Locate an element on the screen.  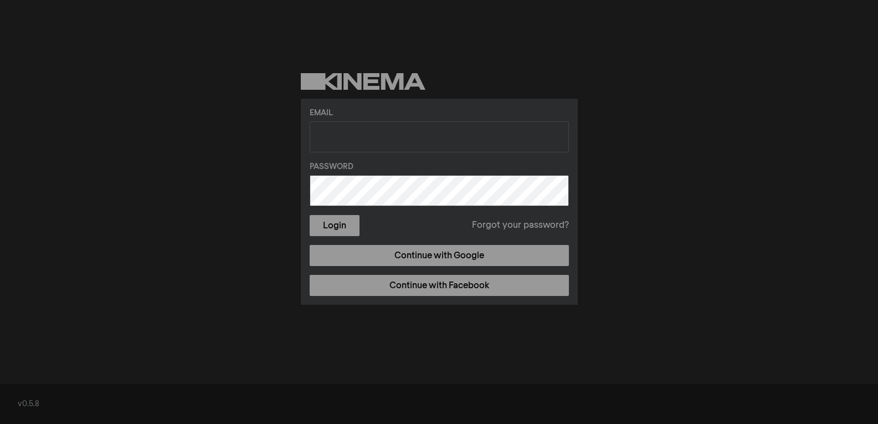
button: Login is located at coordinates (335, 225).